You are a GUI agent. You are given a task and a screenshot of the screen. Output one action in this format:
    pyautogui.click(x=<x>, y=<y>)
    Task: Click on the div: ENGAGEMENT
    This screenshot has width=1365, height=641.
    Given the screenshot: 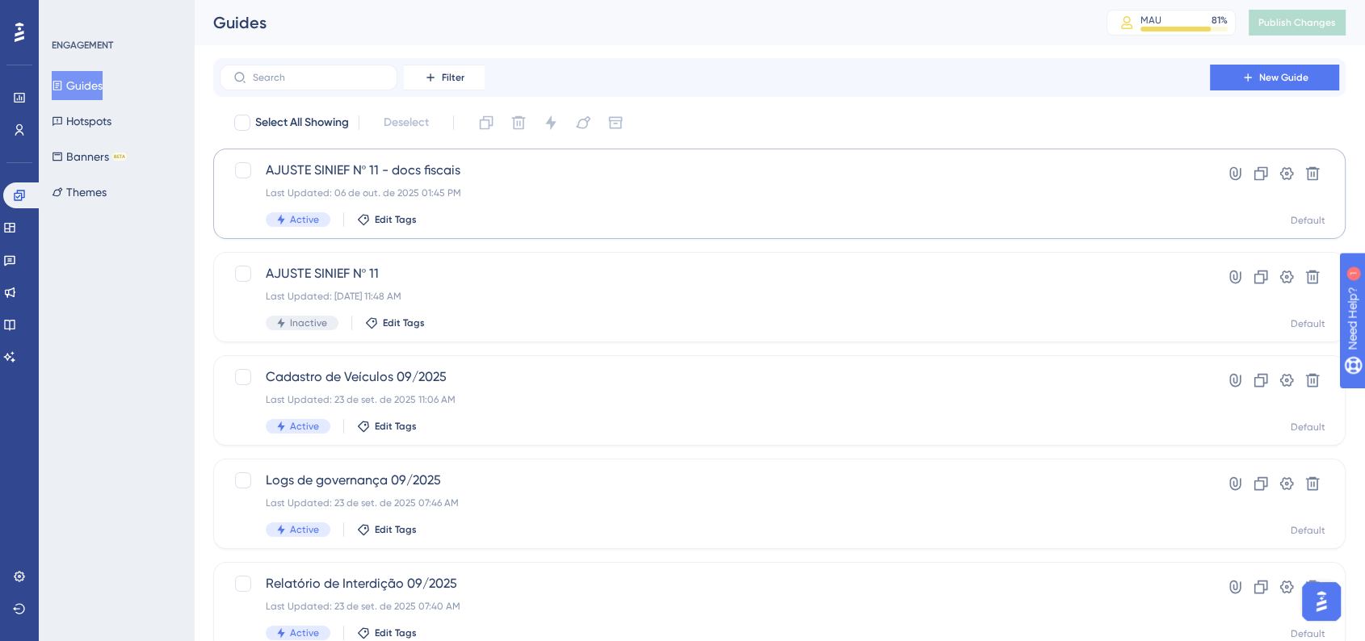 What is the action you would take?
    pyautogui.click(x=82, y=45)
    